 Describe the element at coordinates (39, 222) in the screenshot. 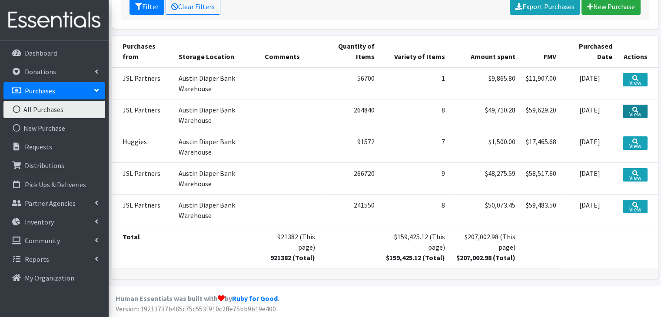

I see `p: Inventory` at that location.